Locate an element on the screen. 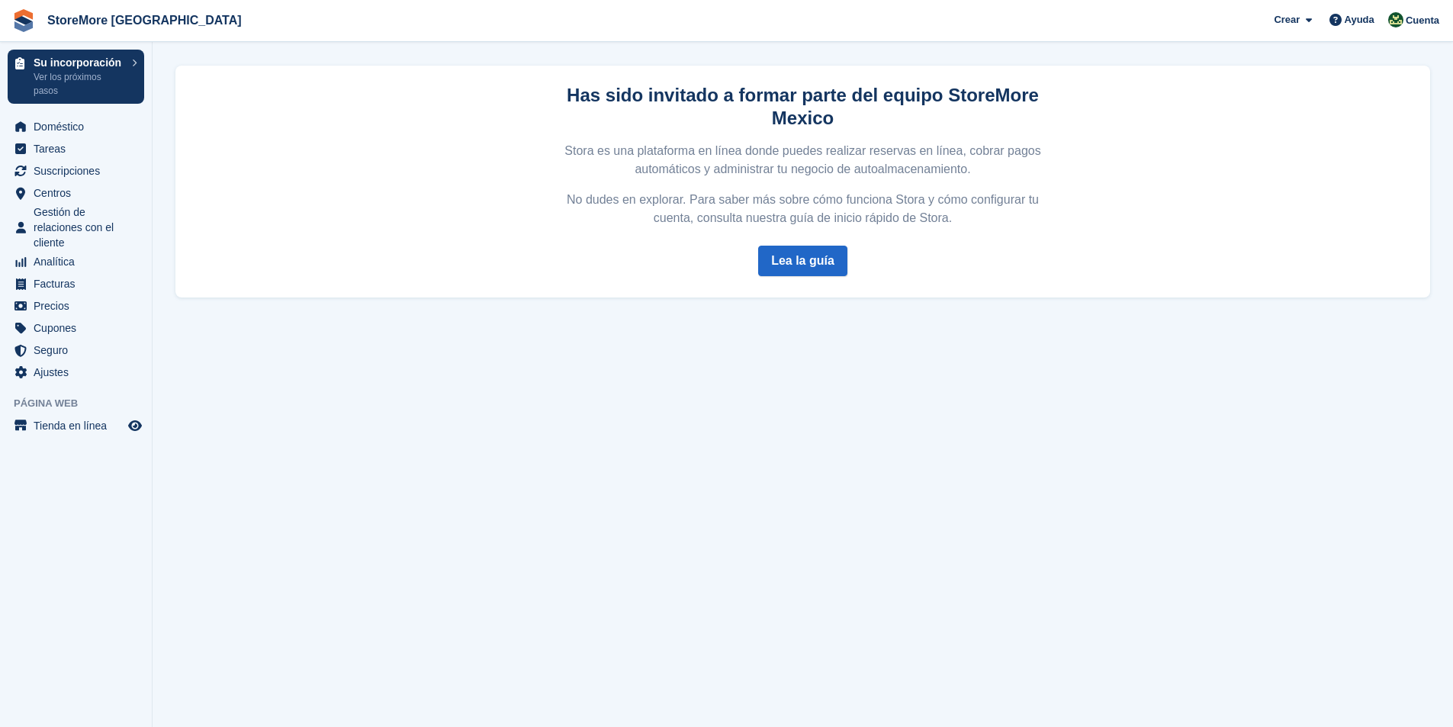  p: No dudes en explorar. Para saber más sobre cómo funciona Stora y cómo configurar tu cuenta, consu... is located at coordinates (803, 209).